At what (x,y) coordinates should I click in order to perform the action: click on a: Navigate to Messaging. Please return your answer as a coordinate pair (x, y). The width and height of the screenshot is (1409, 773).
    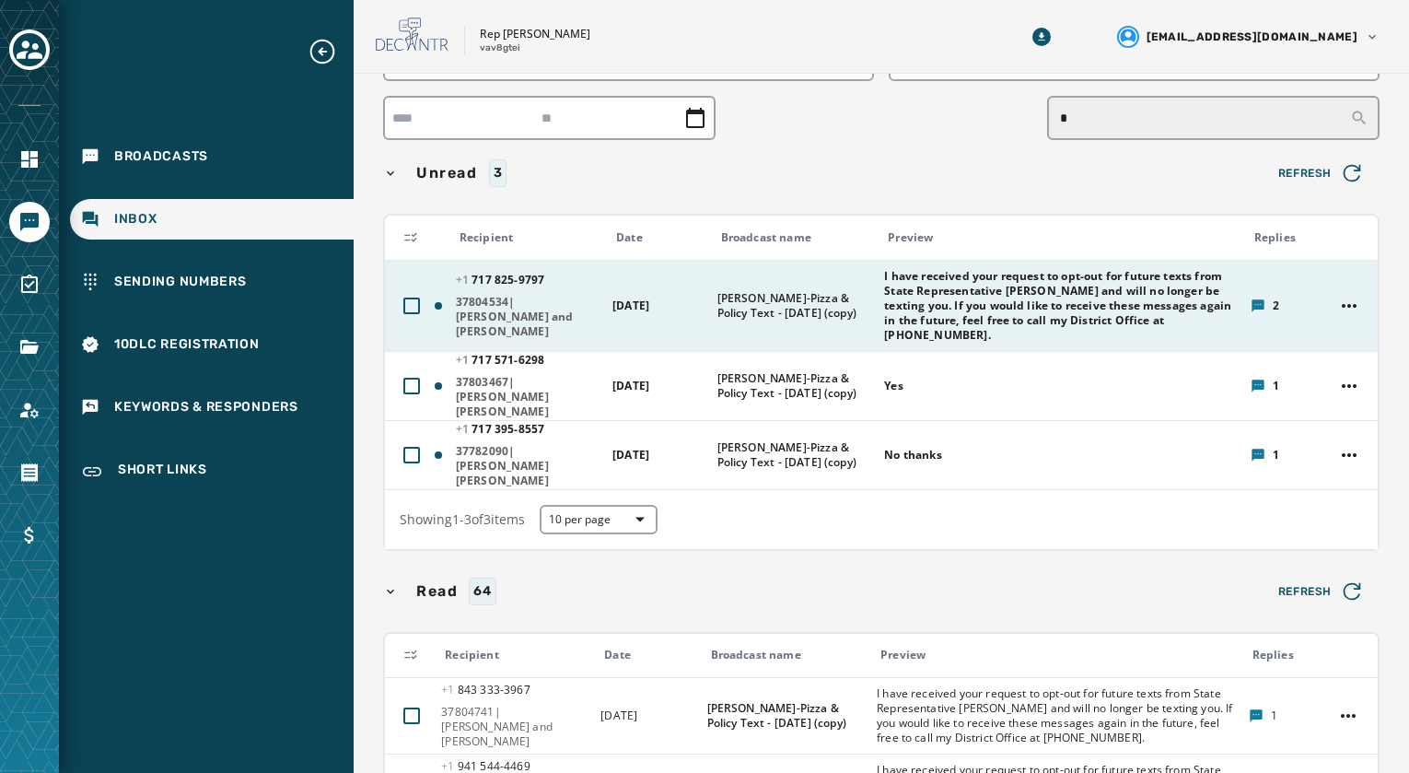
    Looking at the image, I should click on (29, 222).